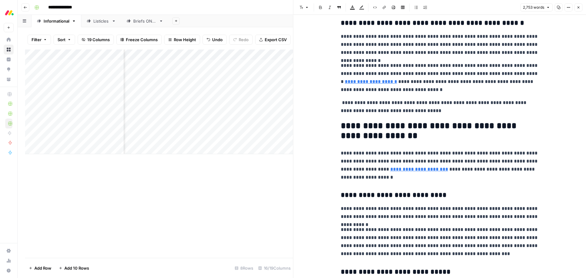  What do you see at coordinates (56, 21) in the screenshot?
I see `div: Informational` at bounding box center [56, 21].